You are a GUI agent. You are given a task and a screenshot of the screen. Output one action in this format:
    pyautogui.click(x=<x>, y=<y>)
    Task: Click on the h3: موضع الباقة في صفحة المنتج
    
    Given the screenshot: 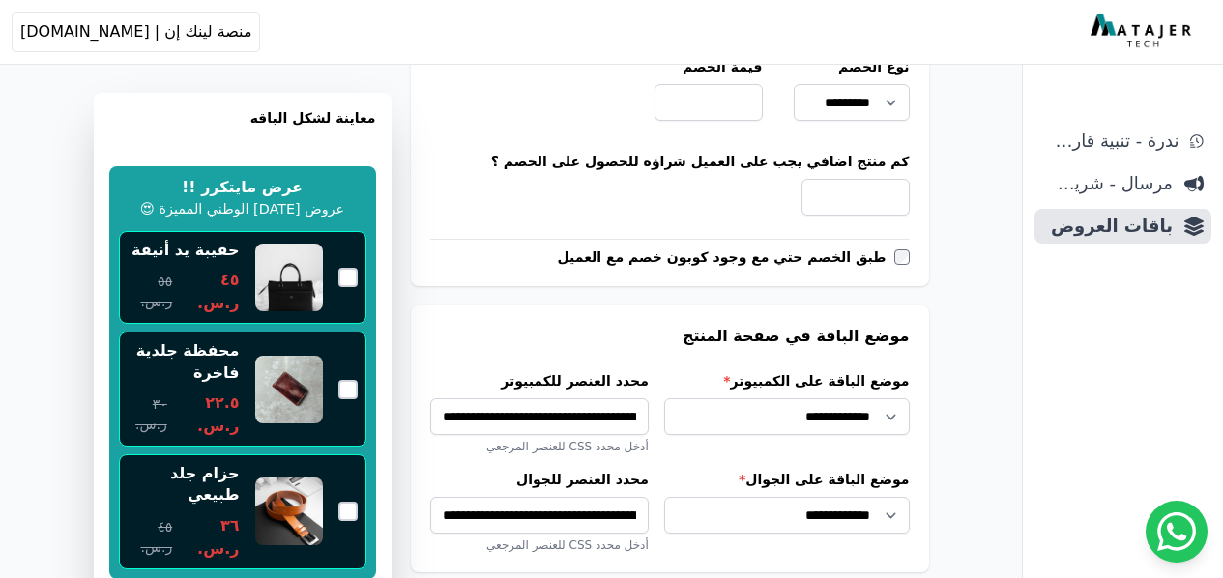 What is the action you would take?
    pyautogui.click(x=670, y=336)
    